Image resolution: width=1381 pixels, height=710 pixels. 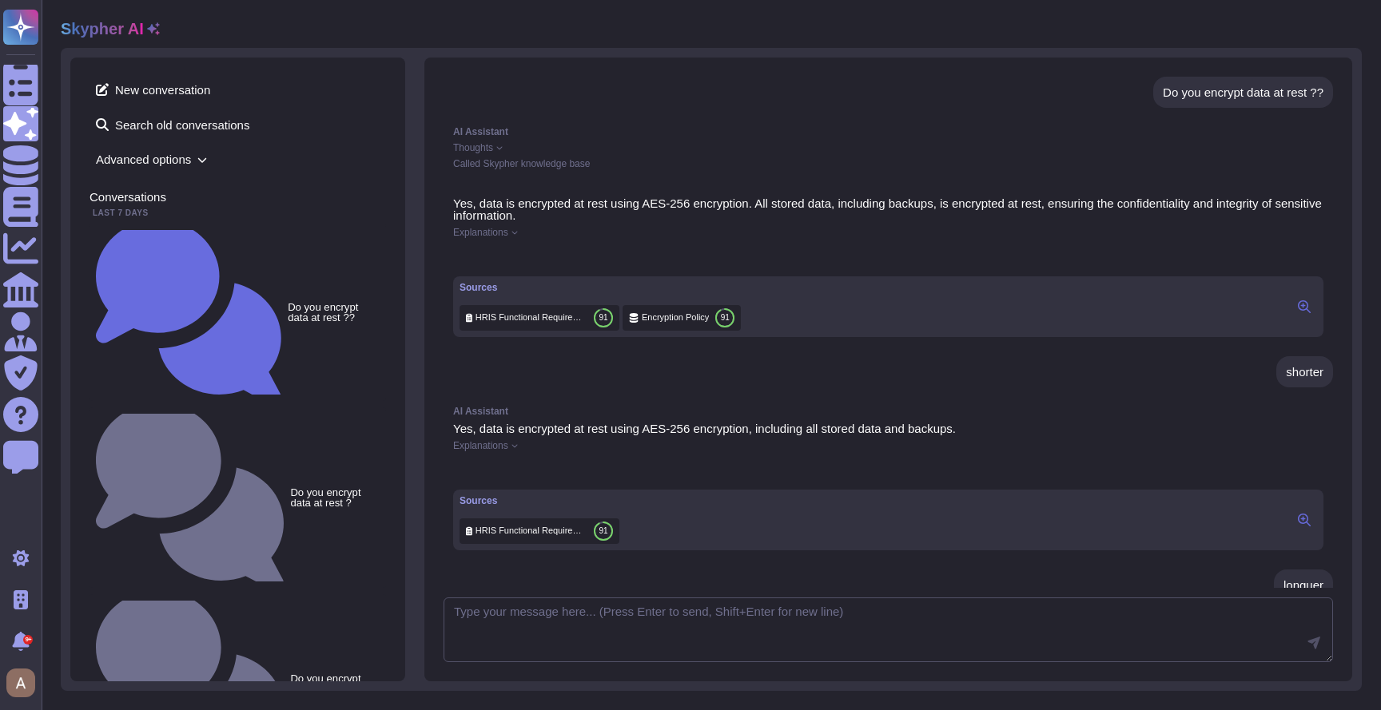 I want to click on p: Yes, data is encrypted at rest using AES-256 encryption. All stored data, including backups, is e..., so click(x=888, y=209).